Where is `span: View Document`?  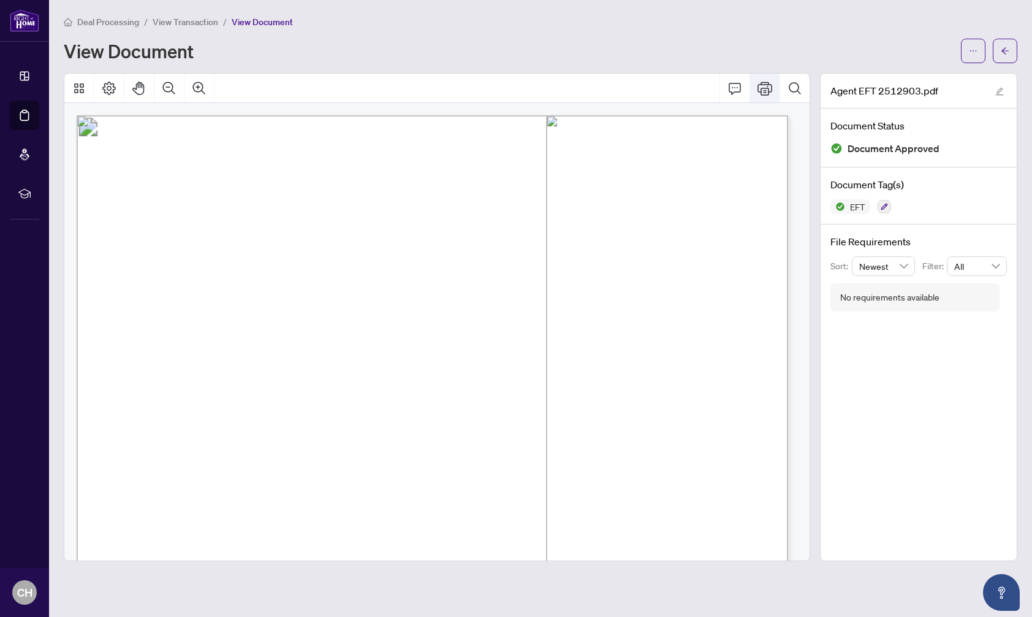
span: View Document is located at coordinates (262, 22).